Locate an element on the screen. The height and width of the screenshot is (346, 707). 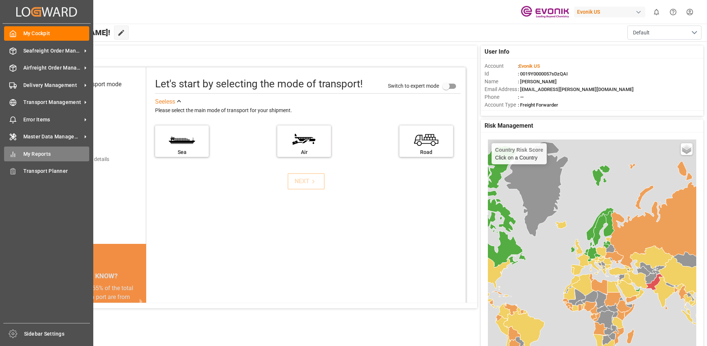
span: My Cockpit is located at coordinates (56, 33).